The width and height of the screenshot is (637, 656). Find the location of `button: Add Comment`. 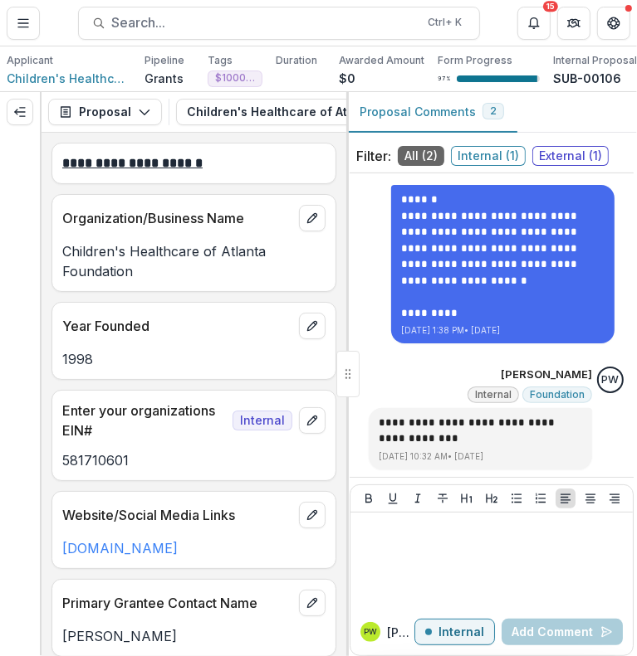

button: Add Comment is located at coordinates (562, 632).